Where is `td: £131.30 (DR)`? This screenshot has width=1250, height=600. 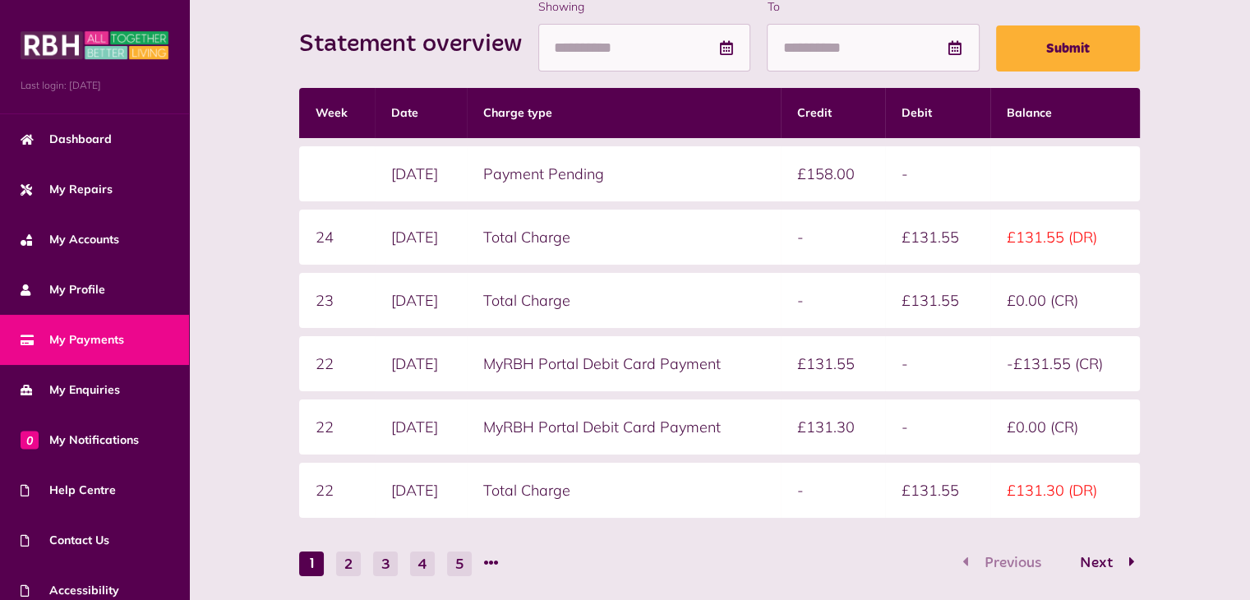 td: £131.30 (DR) is located at coordinates (1065, 490).